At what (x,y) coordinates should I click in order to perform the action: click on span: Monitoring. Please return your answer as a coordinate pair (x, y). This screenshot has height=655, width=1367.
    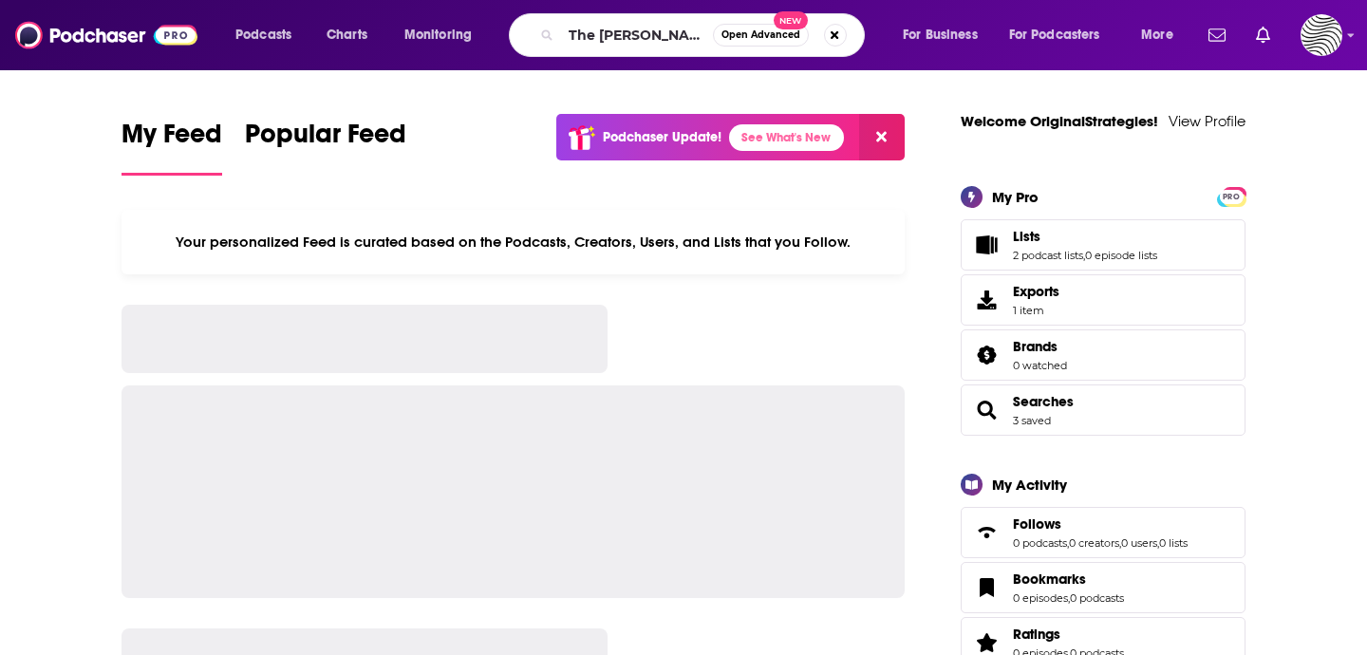
    Looking at the image, I should click on (438, 35).